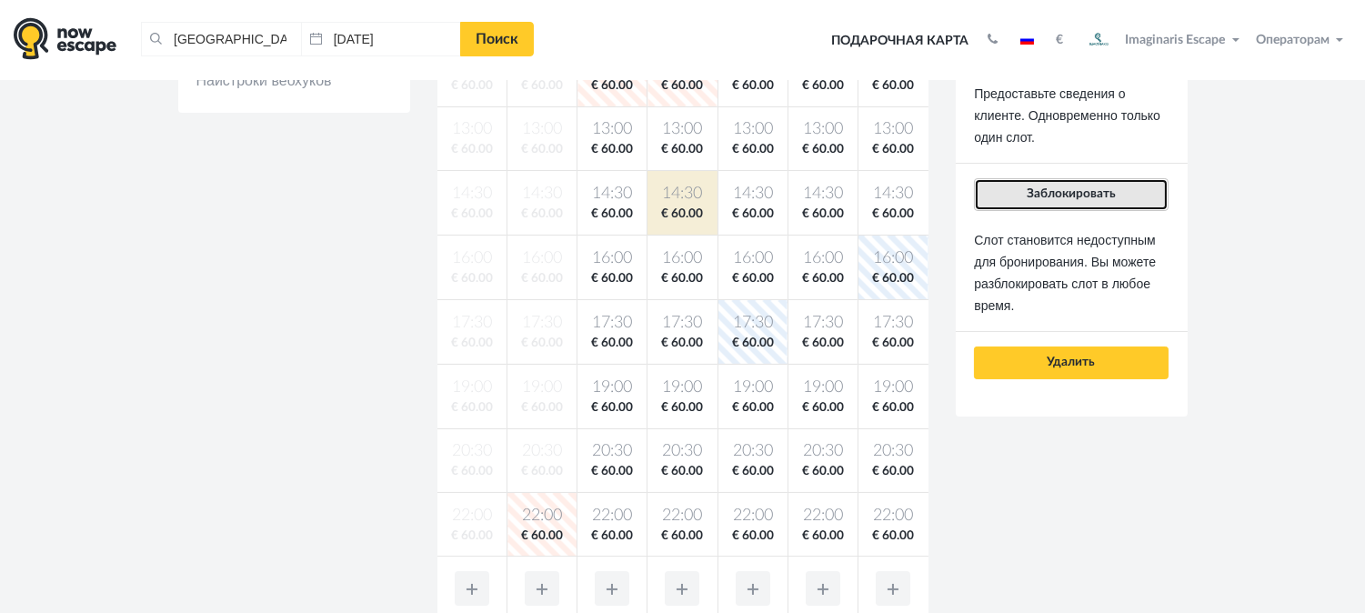  What do you see at coordinates (1071, 195) in the screenshot?
I see `button: Заблокировать` at bounding box center [1071, 195].